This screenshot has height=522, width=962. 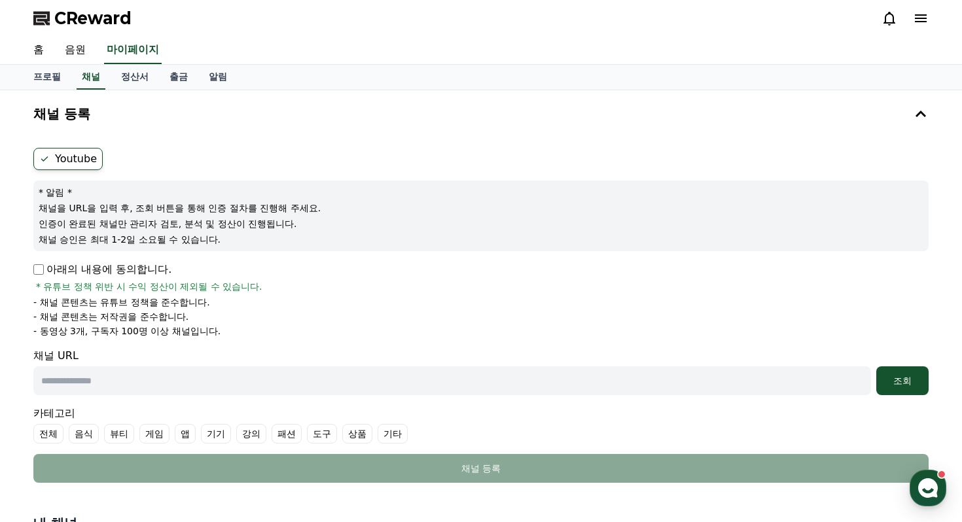 I want to click on p: - 동영상 3개, 구독자 100명 이상 채널입니다., so click(x=127, y=331).